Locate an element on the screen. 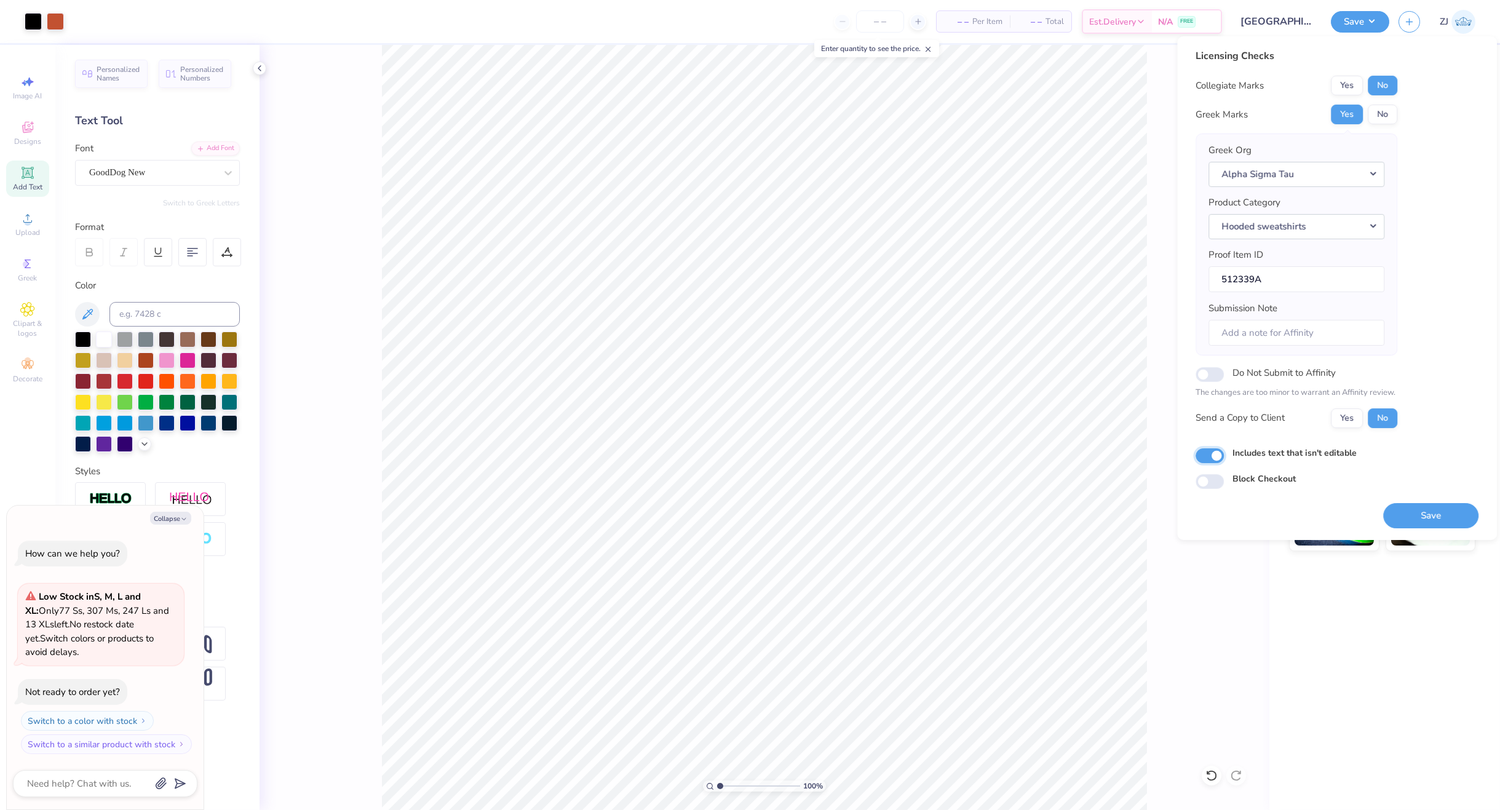 Image resolution: width=1500 pixels, height=810 pixels. strong: Low Stock in S, M, L and XL : is located at coordinates (83, 603).